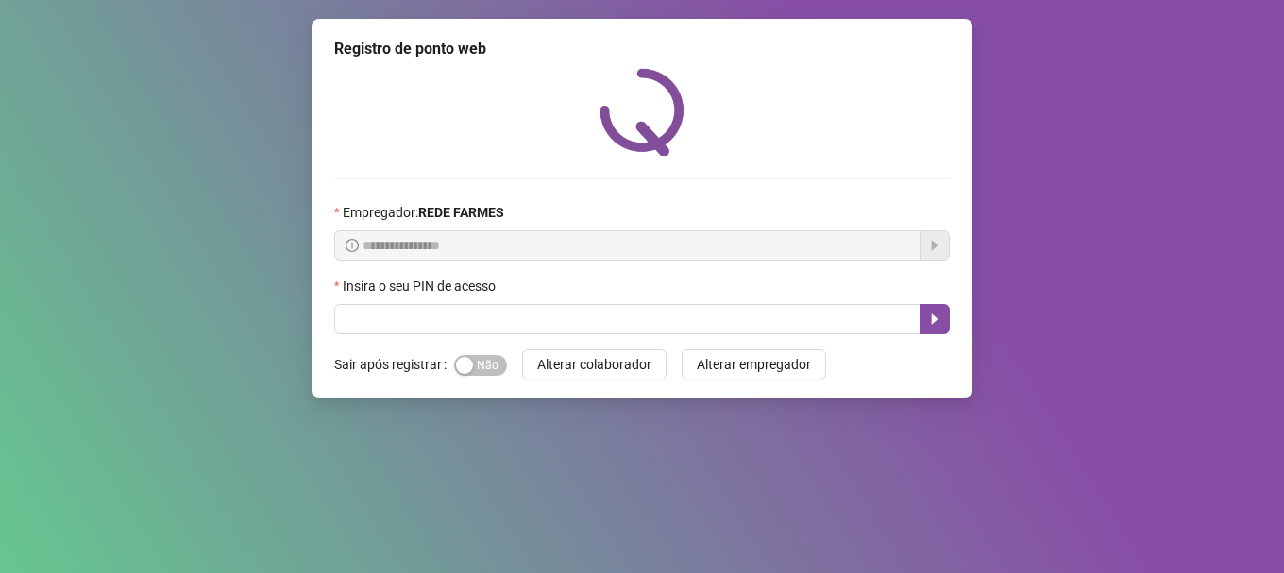  Describe the element at coordinates (423, 212) in the screenshot. I see `span: Empregador :` at that location.